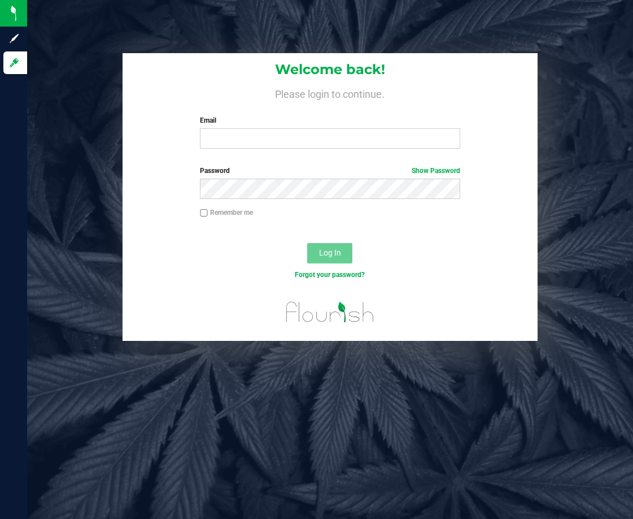 This screenshot has height=519, width=633. What do you see at coordinates (330, 253) in the screenshot?
I see `span: Log In` at bounding box center [330, 253].